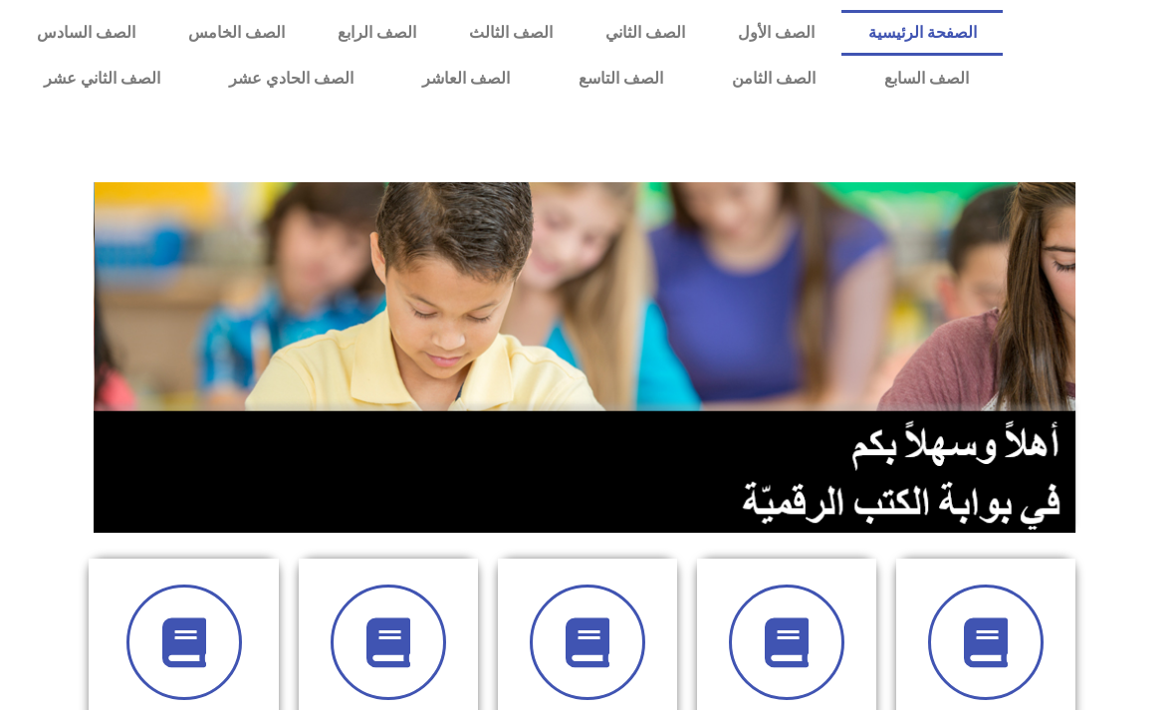 This screenshot has width=1175, height=710. What do you see at coordinates (510, 33) in the screenshot?
I see `a: الصف الثالث` at bounding box center [510, 33].